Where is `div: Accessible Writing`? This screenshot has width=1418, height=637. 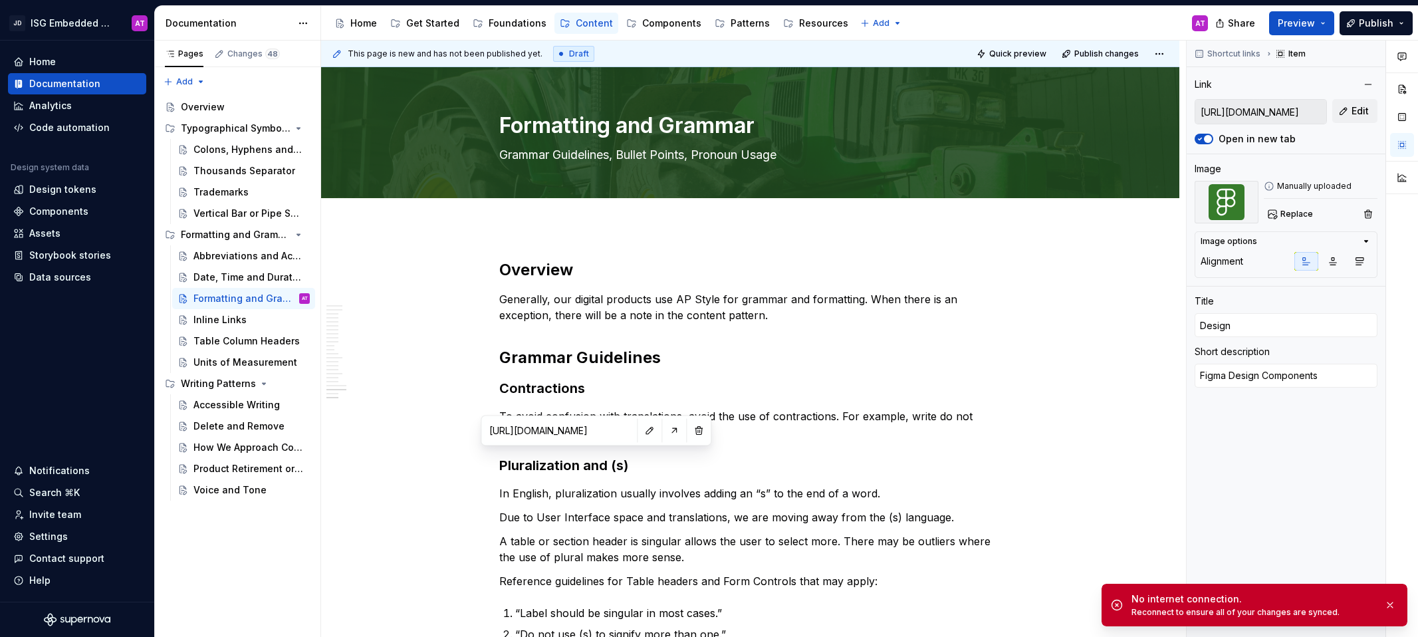
div: Accessible Writing is located at coordinates (237, 405).